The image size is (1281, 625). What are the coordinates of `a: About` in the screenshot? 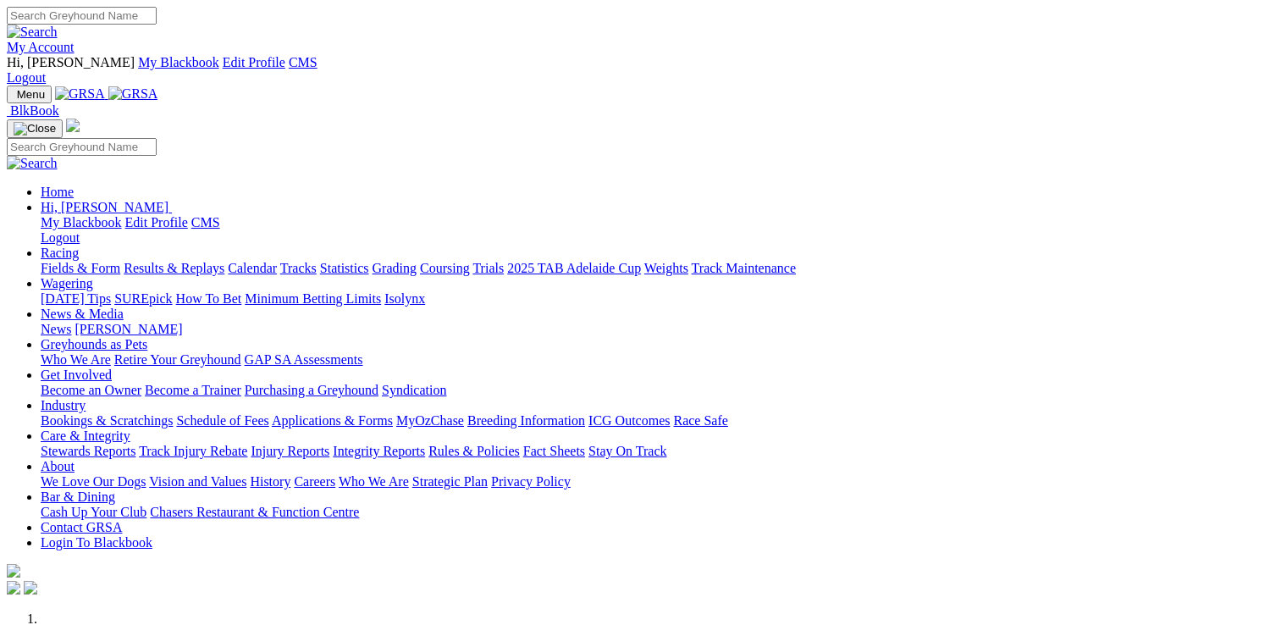 It's located at (58, 465).